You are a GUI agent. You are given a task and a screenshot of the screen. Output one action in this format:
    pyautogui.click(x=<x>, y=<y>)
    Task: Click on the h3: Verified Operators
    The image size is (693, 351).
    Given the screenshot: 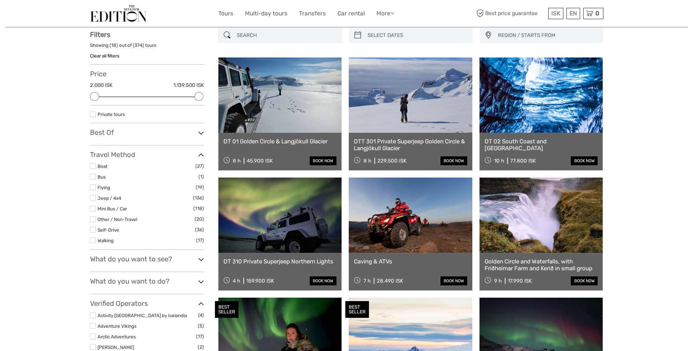 What is the action you would take?
    pyautogui.click(x=147, y=303)
    